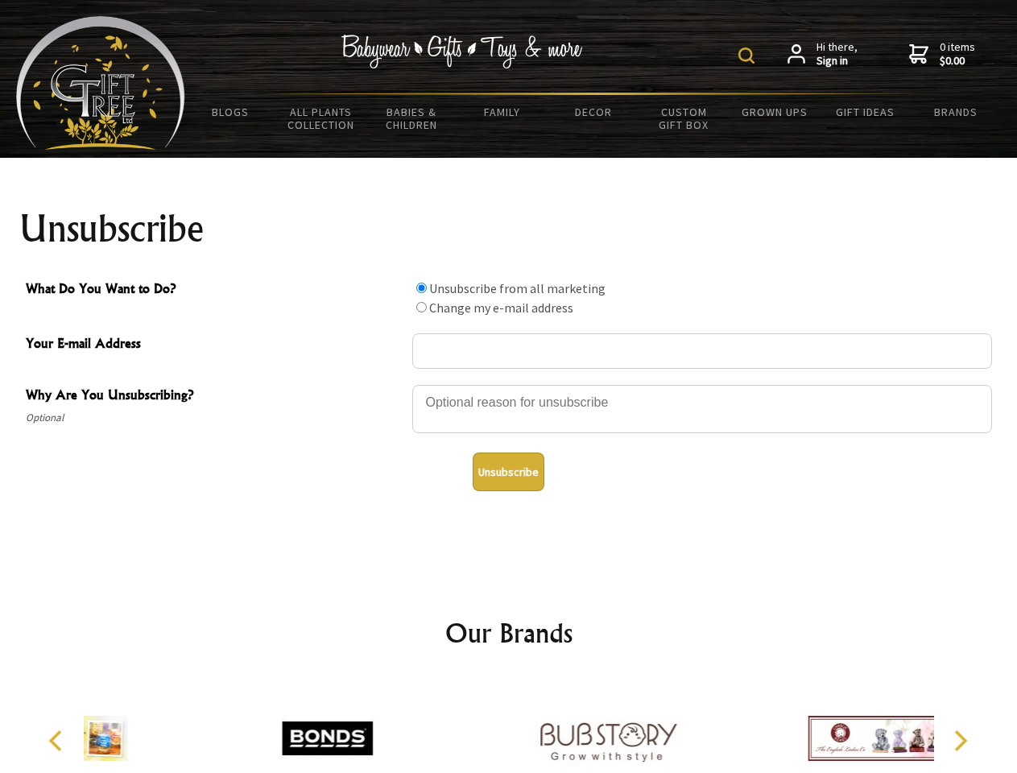  I want to click on span: Hi there,, so click(837, 54).